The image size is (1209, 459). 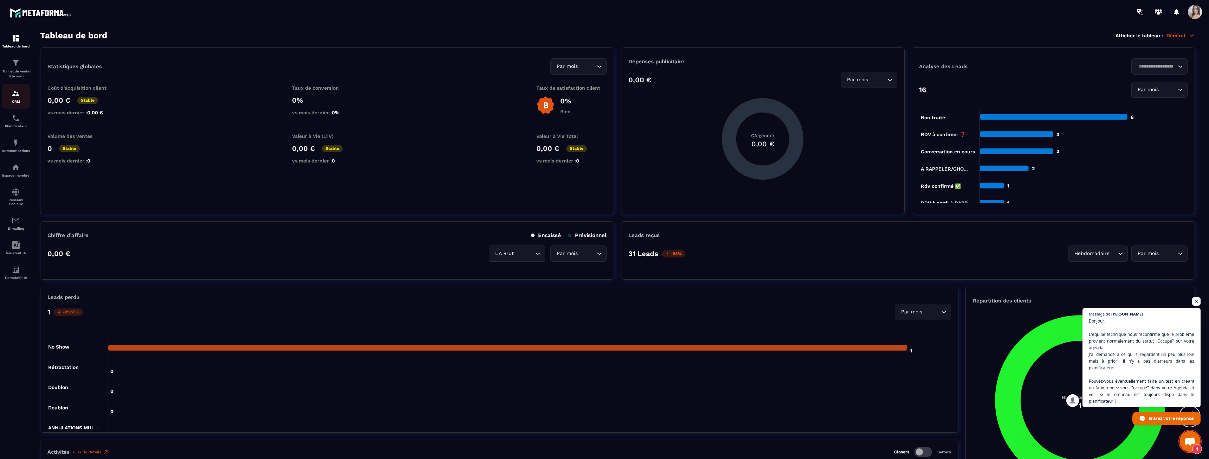 I want to click on p: Valeur à Vie Total, so click(x=571, y=136).